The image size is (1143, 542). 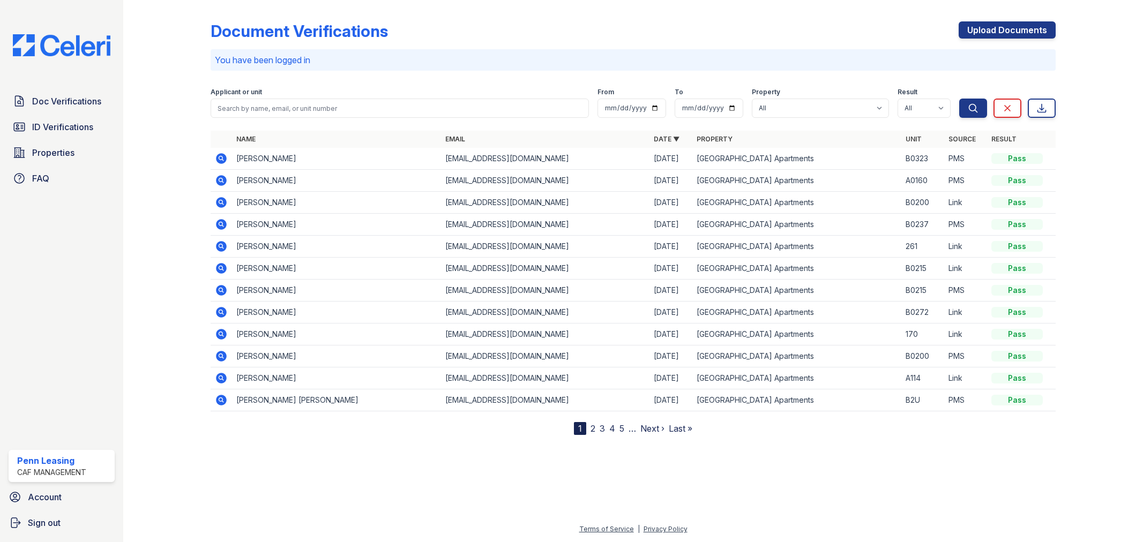 What do you see at coordinates (62, 127) in the screenshot?
I see `a: ID Verifications` at bounding box center [62, 127].